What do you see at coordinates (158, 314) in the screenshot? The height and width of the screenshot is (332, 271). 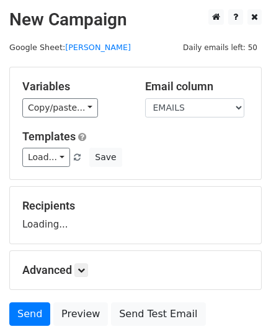 I see `a: Send Test Email` at bounding box center [158, 314].